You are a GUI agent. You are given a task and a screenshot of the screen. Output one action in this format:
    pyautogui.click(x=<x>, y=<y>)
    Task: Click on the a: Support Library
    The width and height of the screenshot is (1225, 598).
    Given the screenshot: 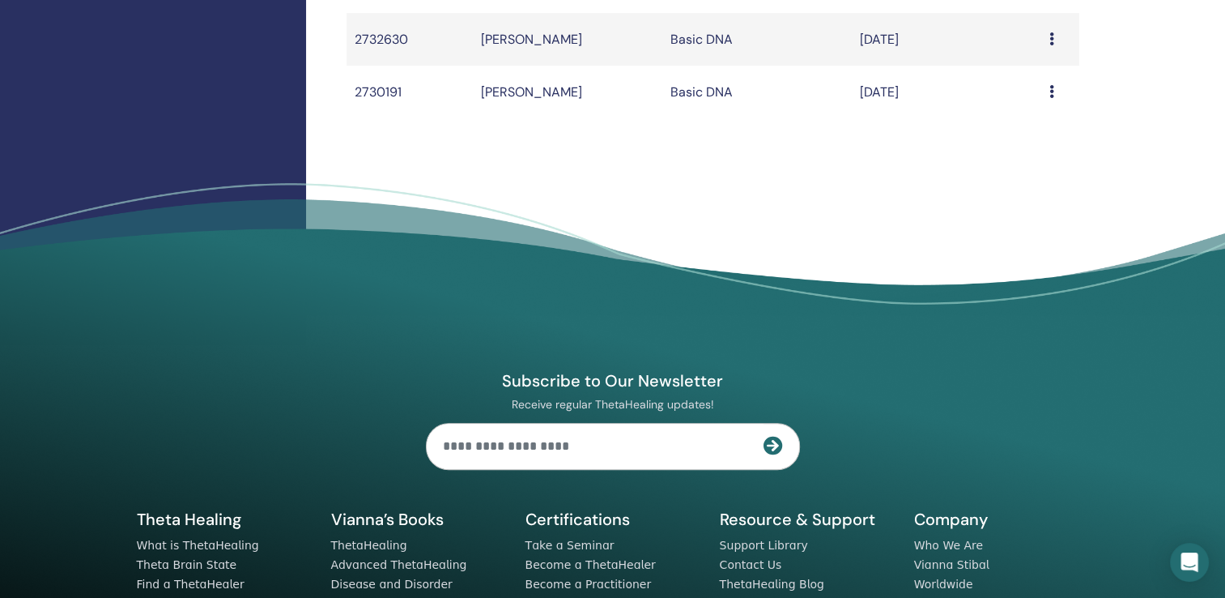 What is the action you would take?
    pyautogui.click(x=764, y=545)
    